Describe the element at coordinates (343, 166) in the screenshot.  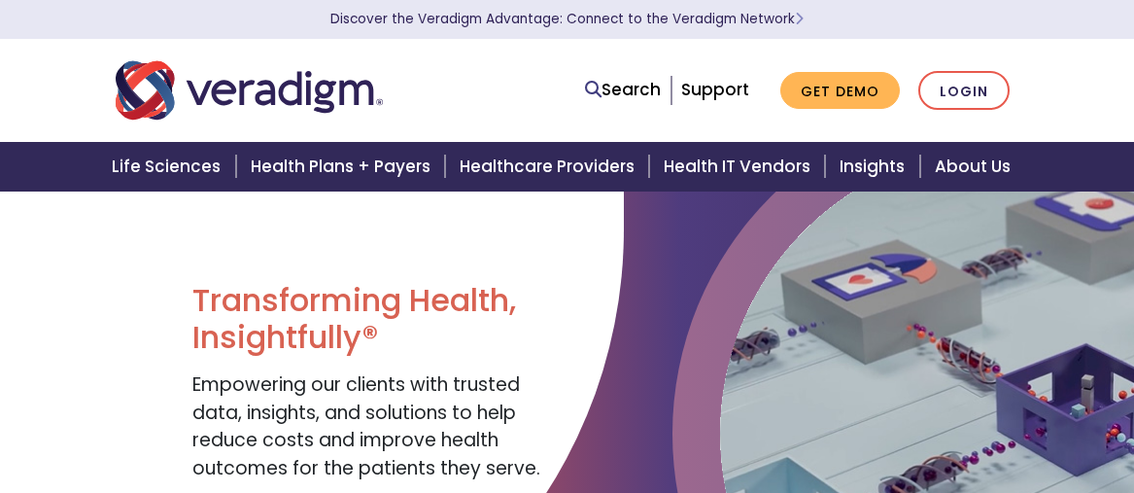
I see `a: Health Plans + Payers` at that location.